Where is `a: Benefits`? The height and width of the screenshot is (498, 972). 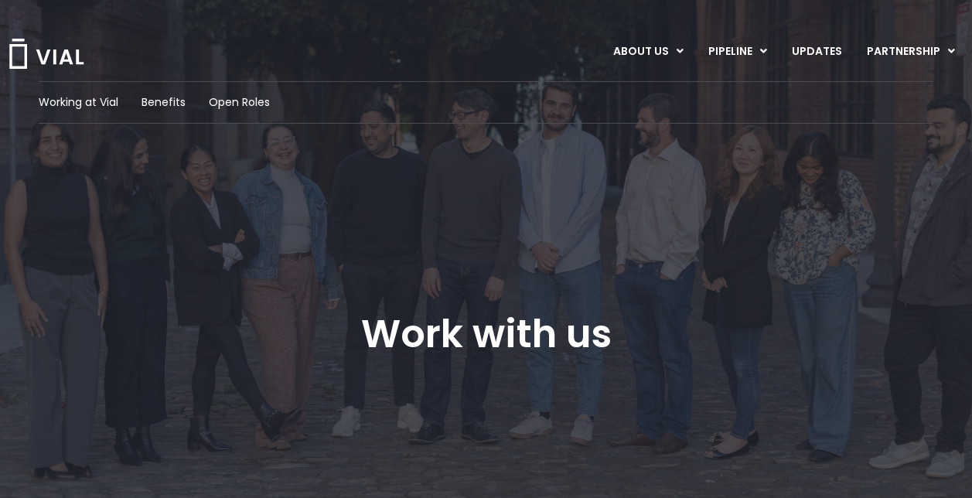
a: Benefits is located at coordinates (163, 102).